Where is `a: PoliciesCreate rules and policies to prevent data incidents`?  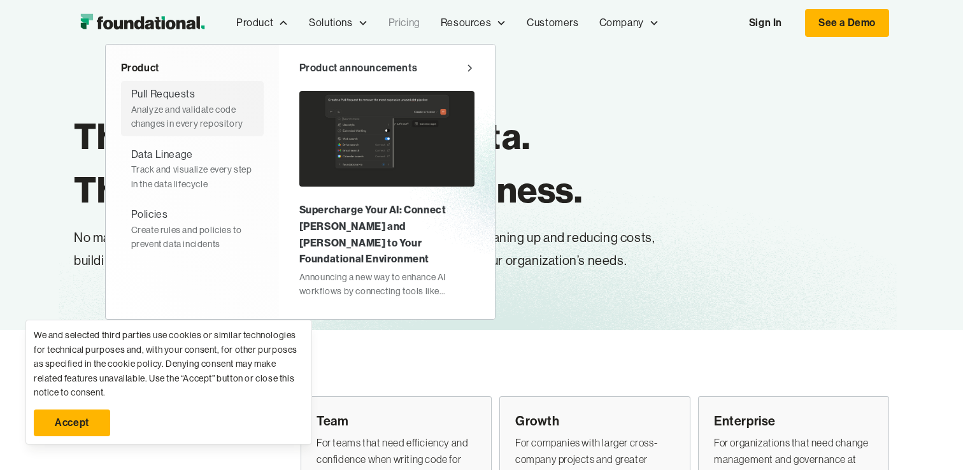
a: PoliciesCreate rules and policies to prevent data incidents is located at coordinates (192, 229).